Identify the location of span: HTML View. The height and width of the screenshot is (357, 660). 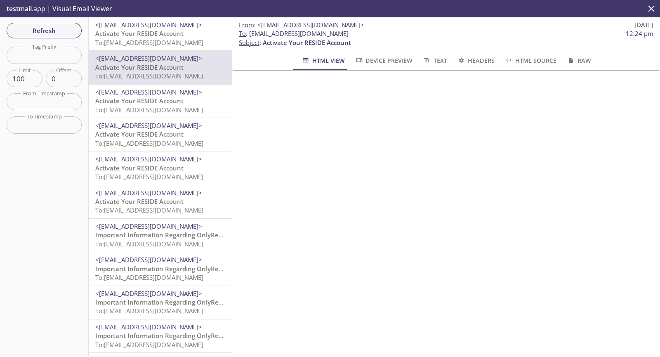
(322, 60).